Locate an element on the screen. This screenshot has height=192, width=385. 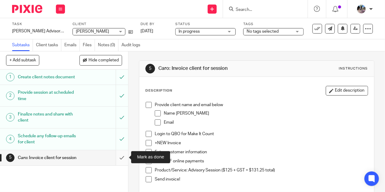
a: Subtasks is located at coordinates (22, 45).